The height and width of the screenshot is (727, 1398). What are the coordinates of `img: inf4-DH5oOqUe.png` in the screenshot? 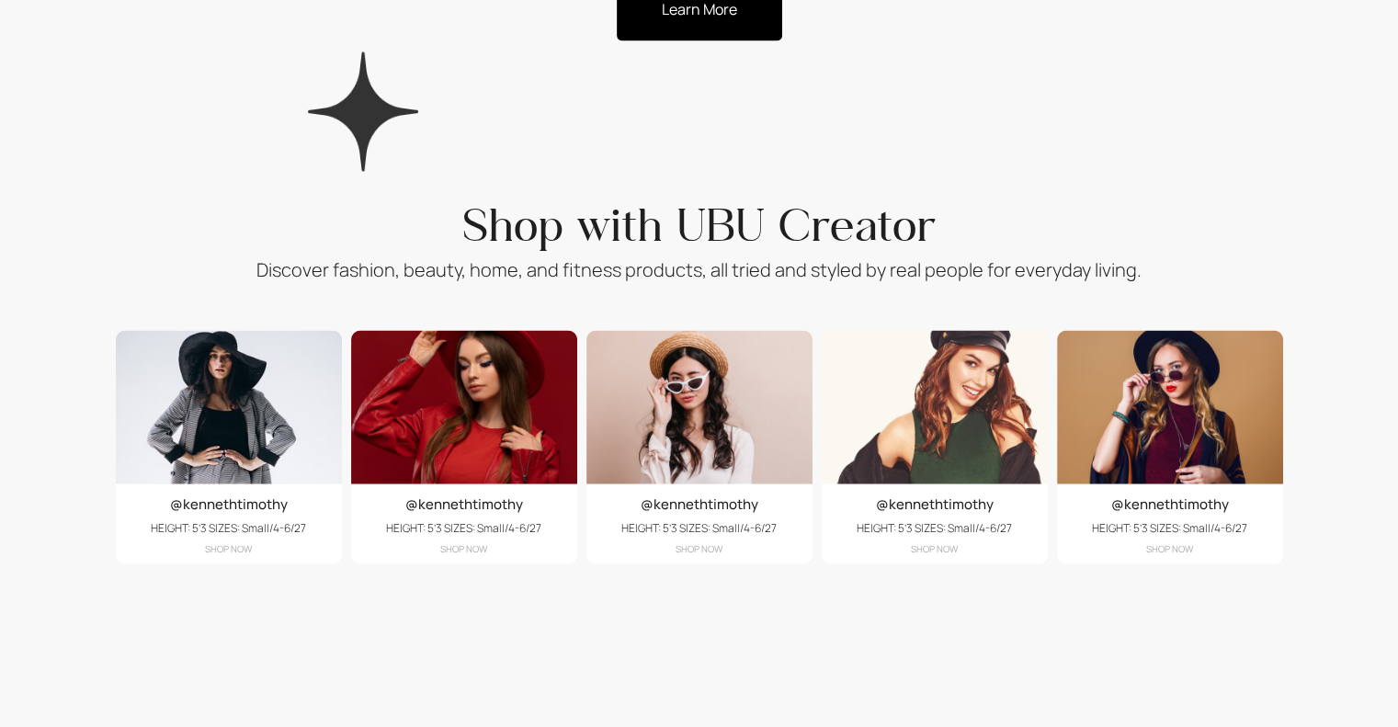 It's located at (935, 406).